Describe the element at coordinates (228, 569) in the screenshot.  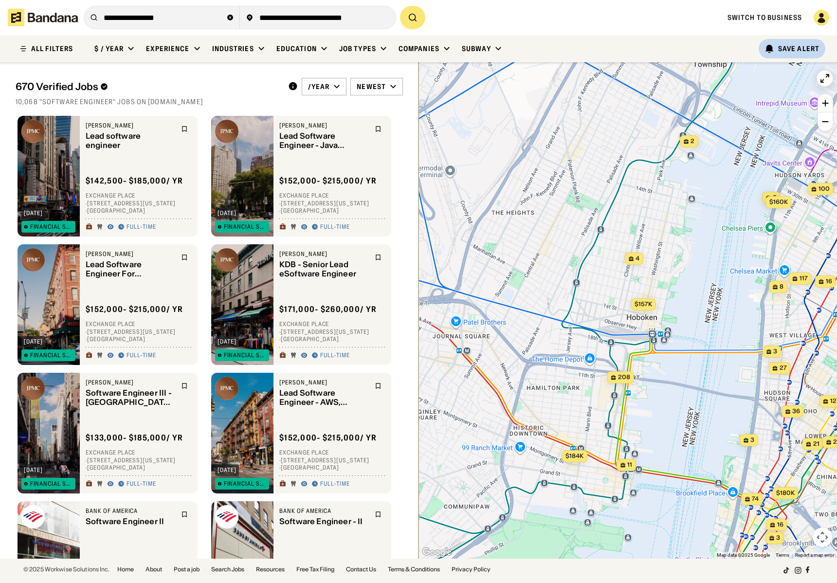
I see `a: Search Jobs` at that location.